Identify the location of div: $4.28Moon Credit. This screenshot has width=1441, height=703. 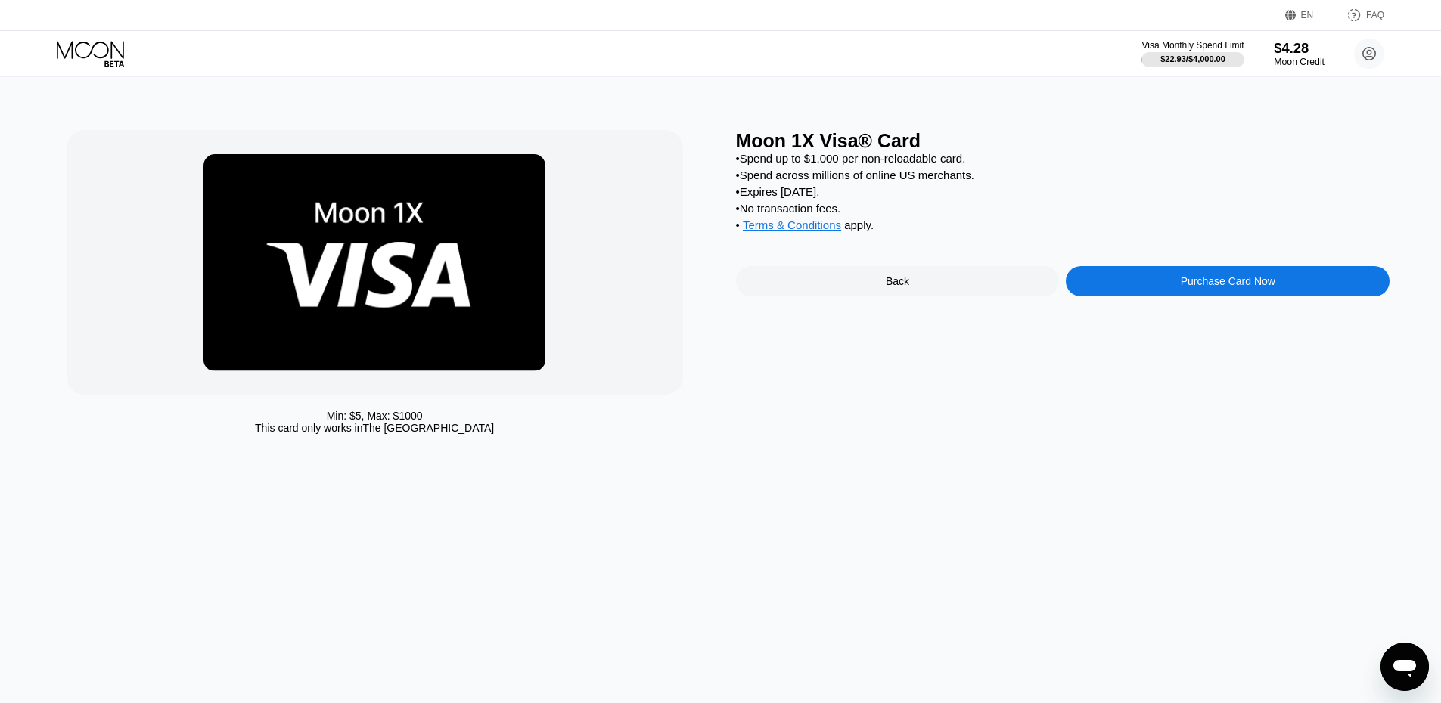
(1299, 54).